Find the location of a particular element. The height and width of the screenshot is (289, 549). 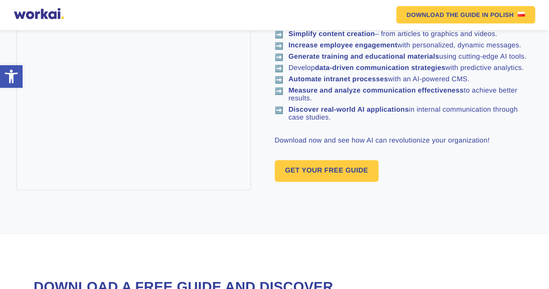

strong: Discover real-world AI applications is located at coordinates (348, 109).